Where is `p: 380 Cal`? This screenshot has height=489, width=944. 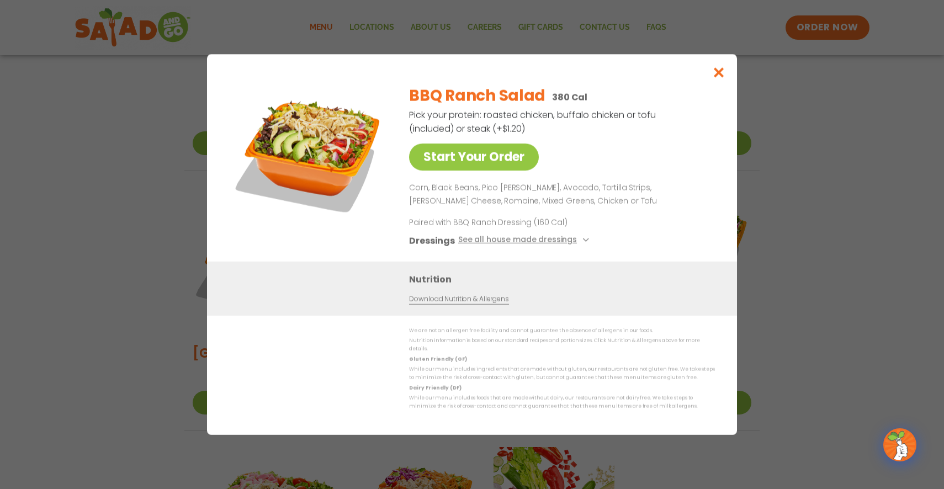 p: 380 Cal is located at coordinates (570, 97).